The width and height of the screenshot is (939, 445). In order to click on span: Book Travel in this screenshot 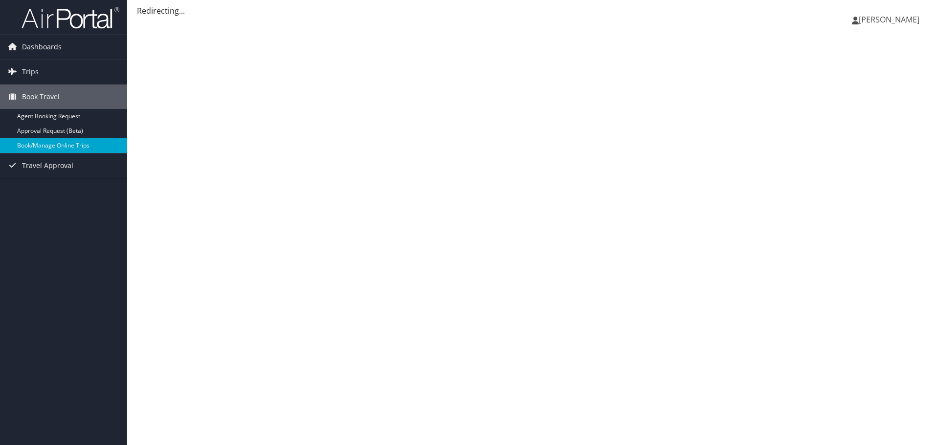, I will do `click(41, 97)`.